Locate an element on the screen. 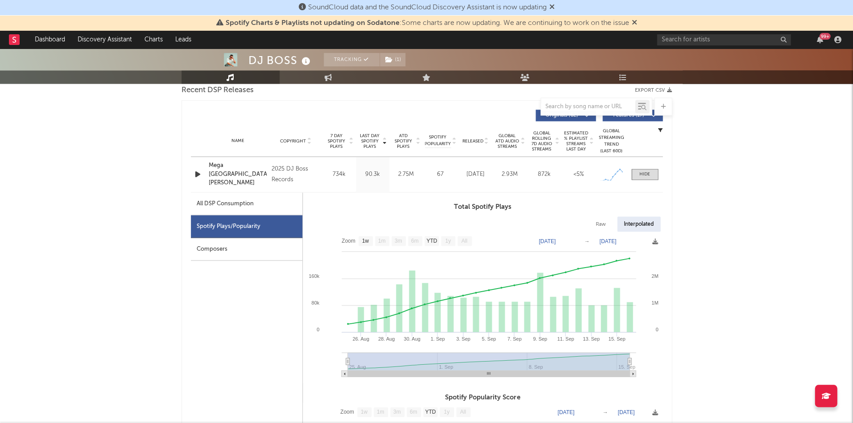  text: 30. Aug is located at coordinates (411, 339).